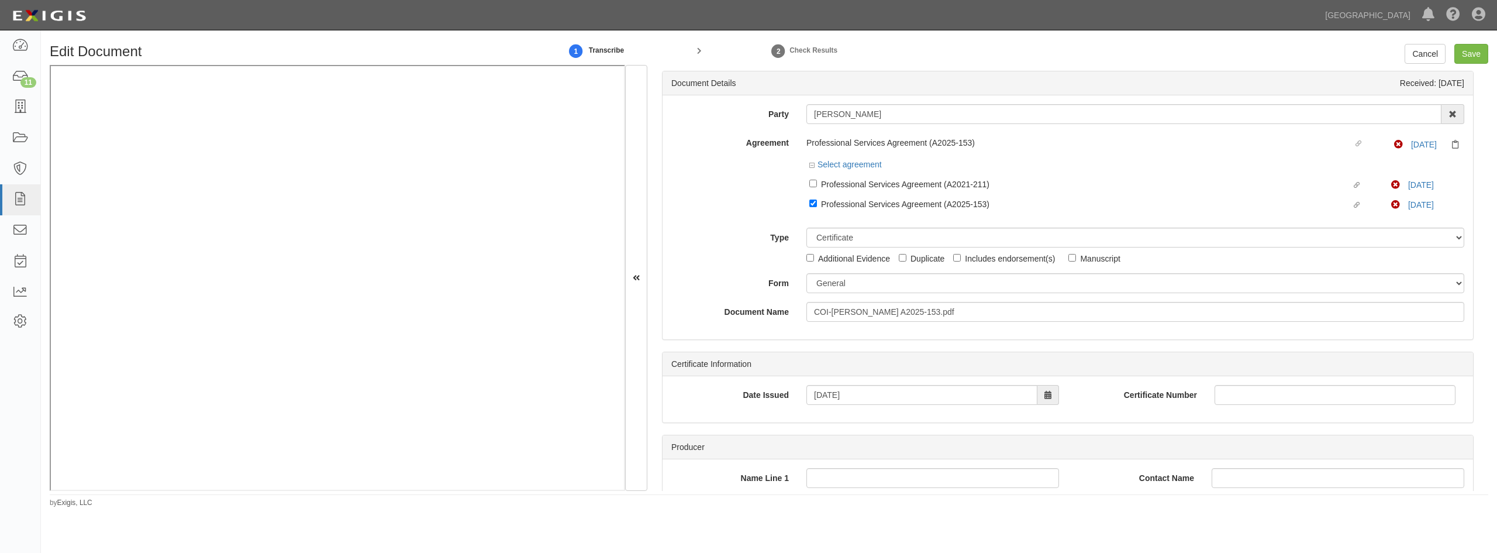  What do you see at coordinates (1453, 15) in the screenshot?
I see `i: Help Center - Complianz` at bounding box center [1453, 15].